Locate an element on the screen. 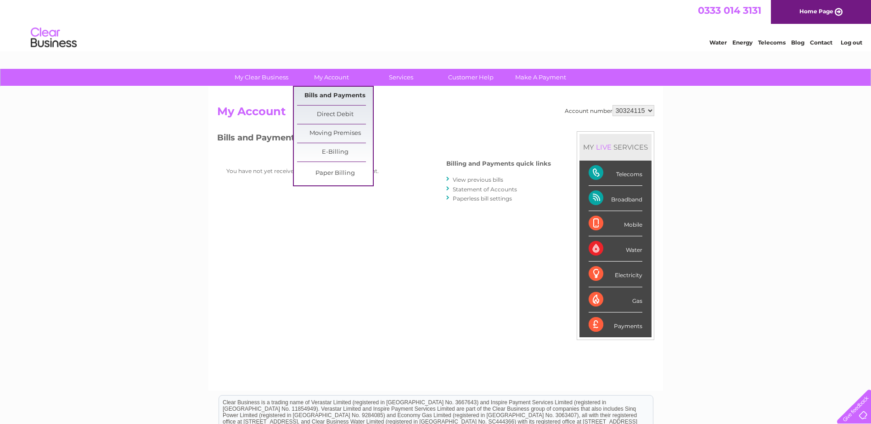 The height and width of the screenshot is (424, 871). span: 0333 014 3131 is located at coordinates (729, 10).